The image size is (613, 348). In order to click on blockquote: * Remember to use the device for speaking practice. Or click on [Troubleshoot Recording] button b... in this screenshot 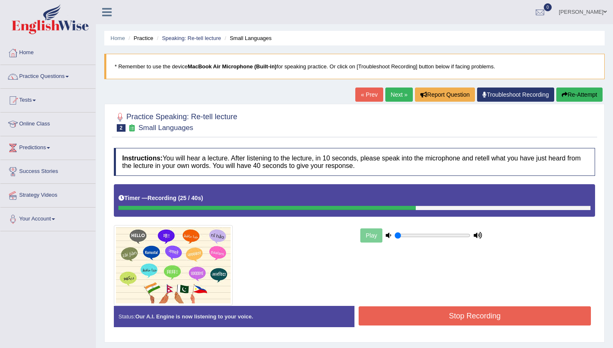, I will do `click(354, 66)`.